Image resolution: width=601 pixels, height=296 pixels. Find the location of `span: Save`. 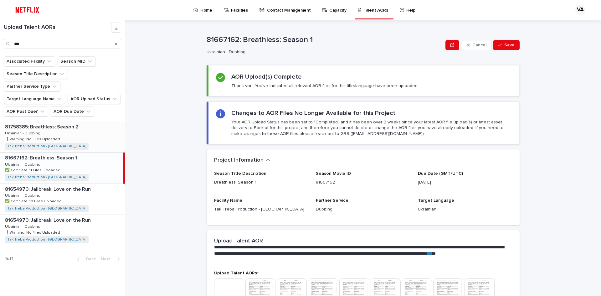

span: Save is located at coordinates (510, 45).